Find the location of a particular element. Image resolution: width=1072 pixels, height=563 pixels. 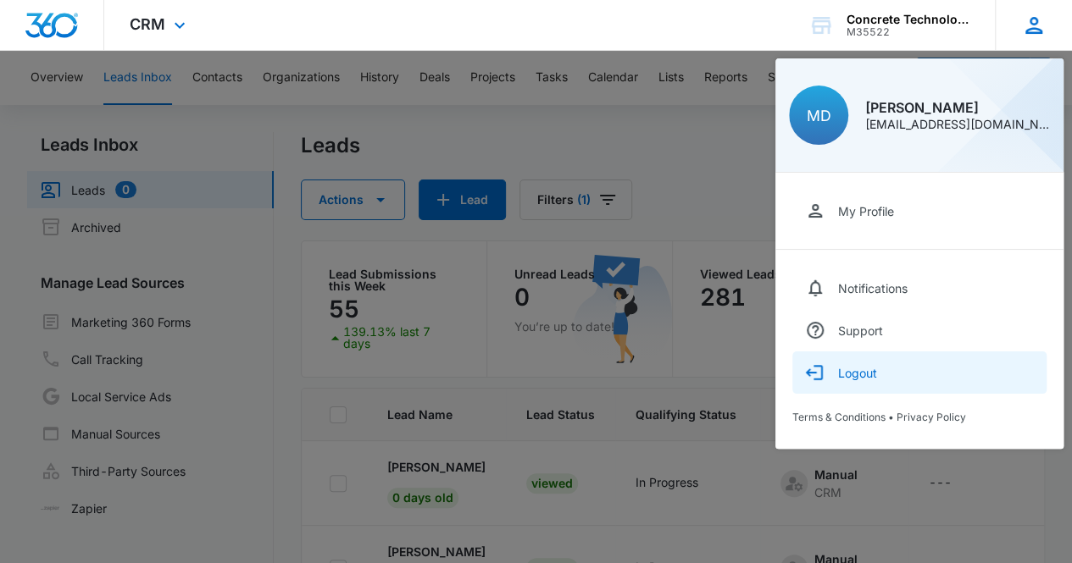

span: MD is located at coordinates (818, 115).